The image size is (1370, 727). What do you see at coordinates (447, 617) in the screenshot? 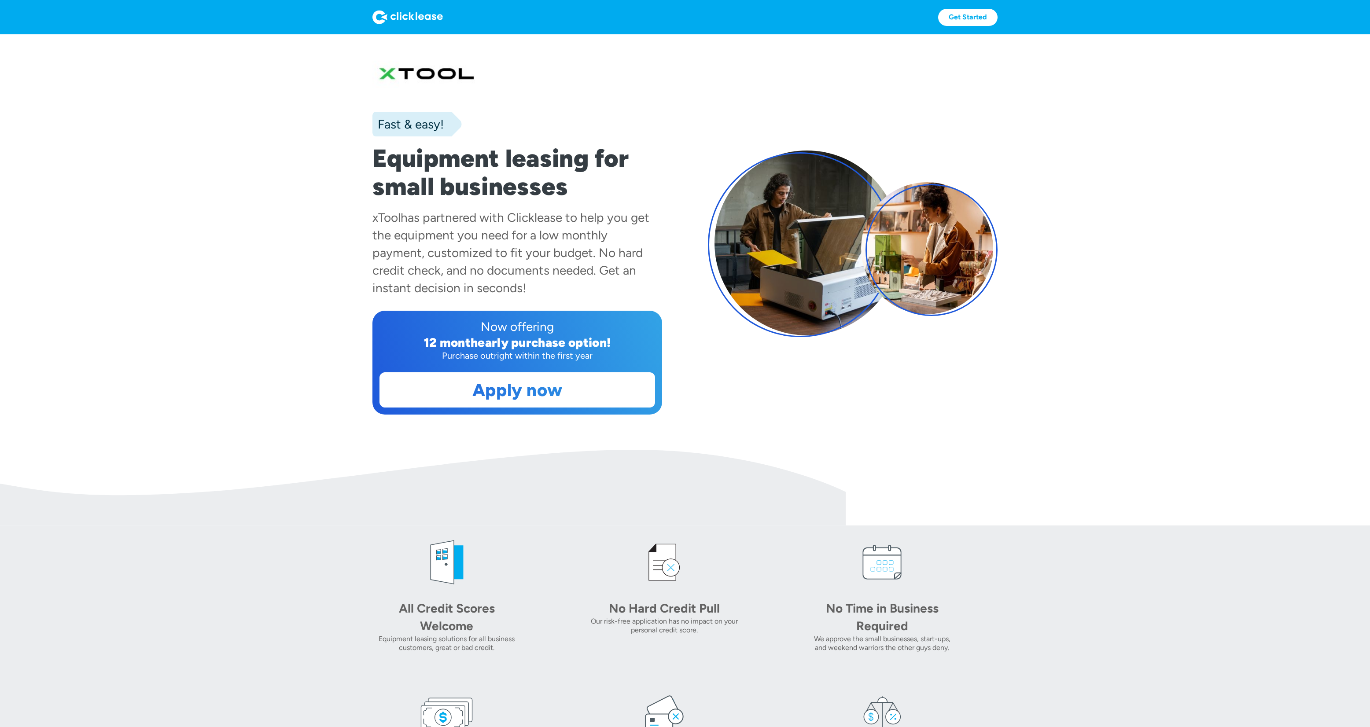
I see `div: All Credit Scores Welcome` at bounding box center [447, 617].